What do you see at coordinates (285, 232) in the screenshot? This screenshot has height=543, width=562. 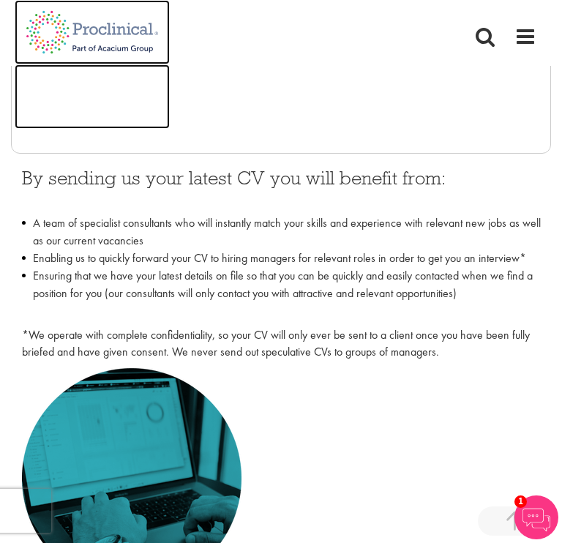 I see `li: A team of specialist consultants who will instantly match your skills and experience with relevan...` at bounding box center [285, 232].